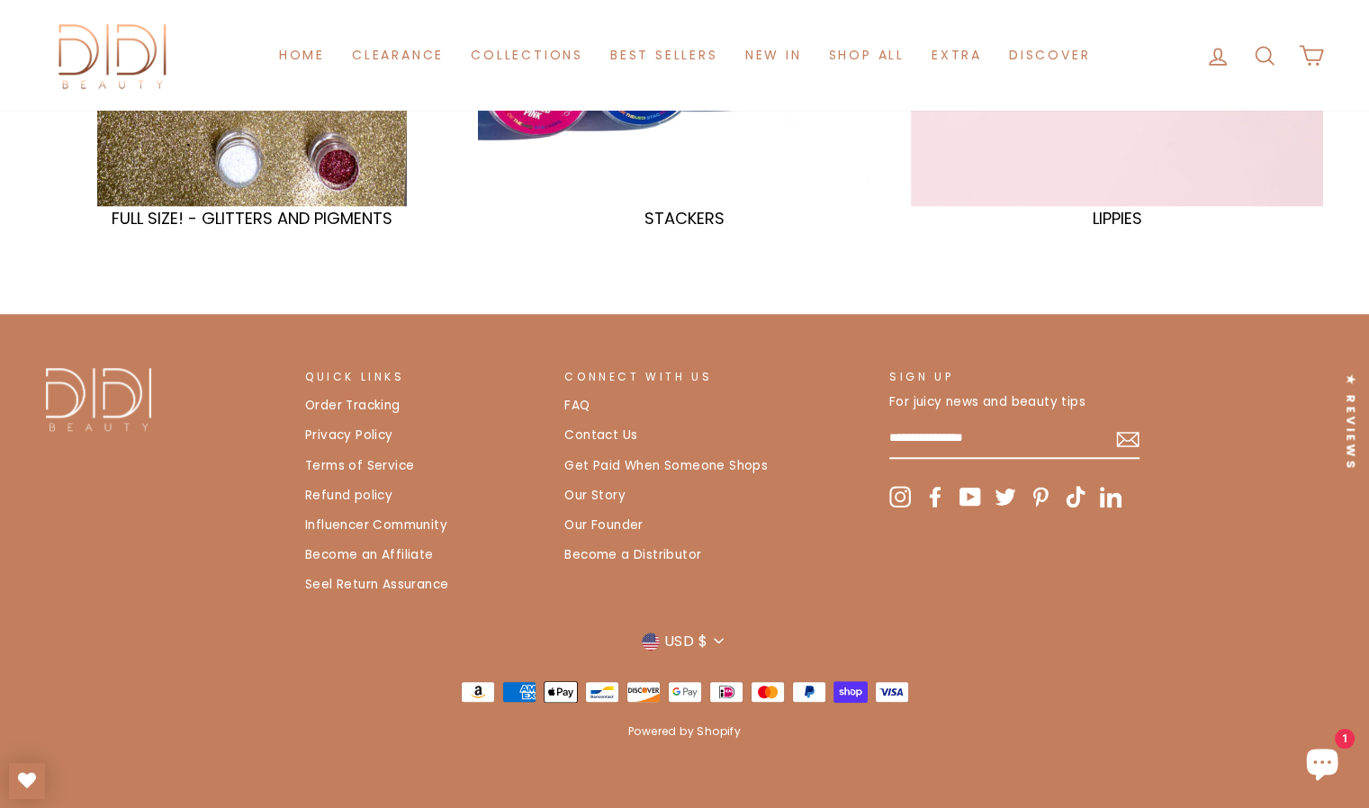 The width and height of the screenshot is (1369, 808). Describe the element at coordinates (664, 55) in the screenshot. I see `a: Best Sellers` at that location.